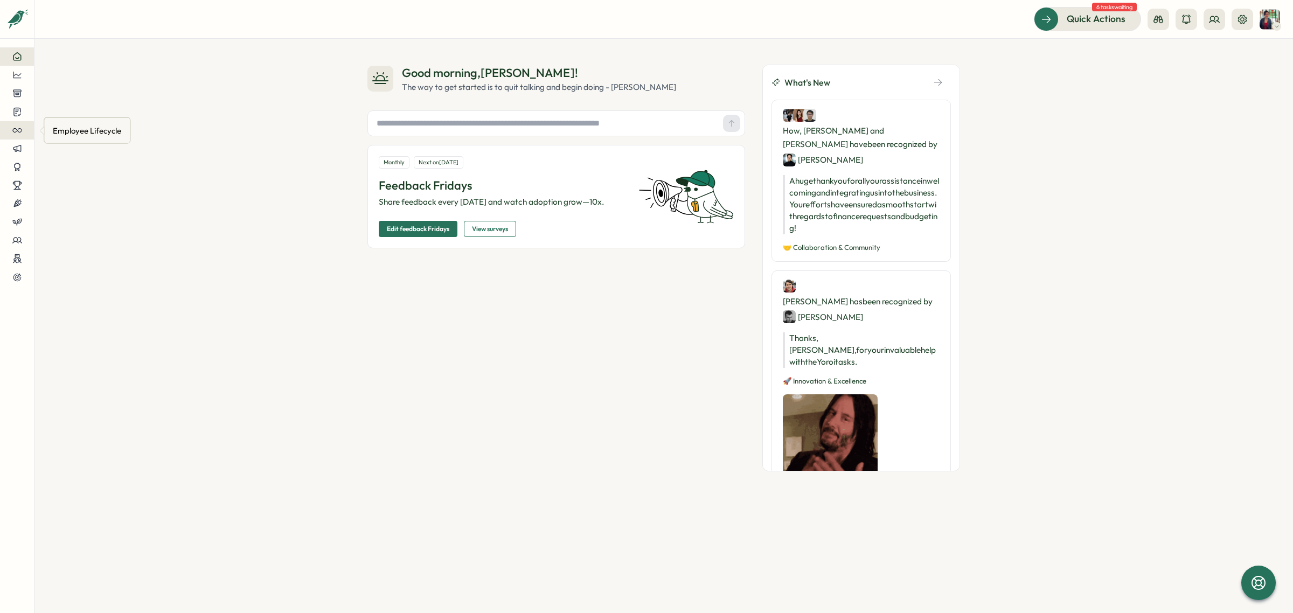 This screenshot has height=613, width=1293. Describe the element at coordinates (789, 317) in the screenshot. I see `img: Javier Abad` at that location.